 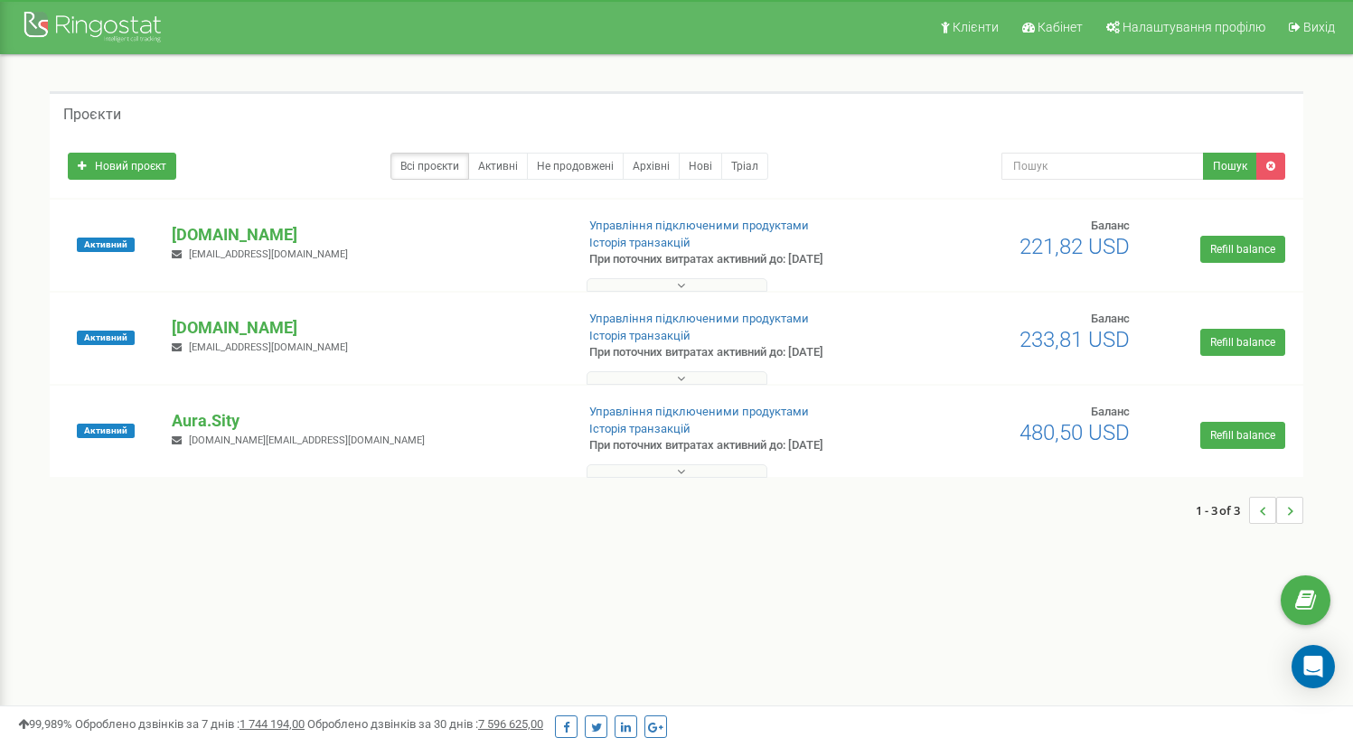 I want to click on input: Пошук, so click(x=1102, y=166).